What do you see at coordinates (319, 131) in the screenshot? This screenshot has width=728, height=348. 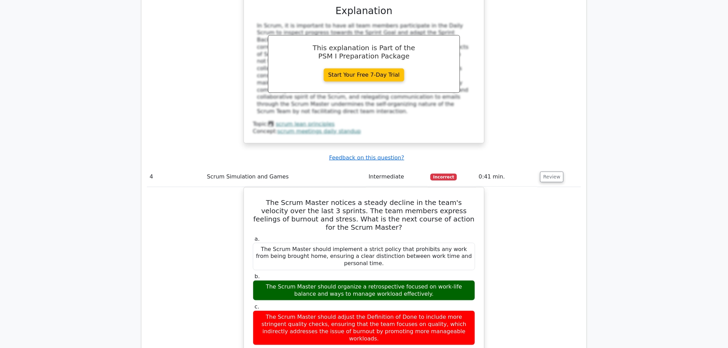 I see `a: scrum meetings daily standup` at bounding box center [319, 131].